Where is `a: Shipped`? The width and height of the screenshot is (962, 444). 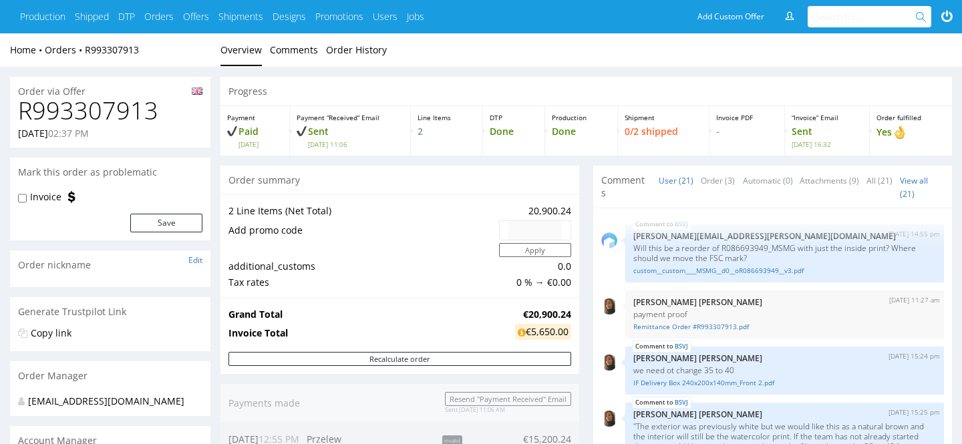
a: Shipped is located at coordinates (92, 17).